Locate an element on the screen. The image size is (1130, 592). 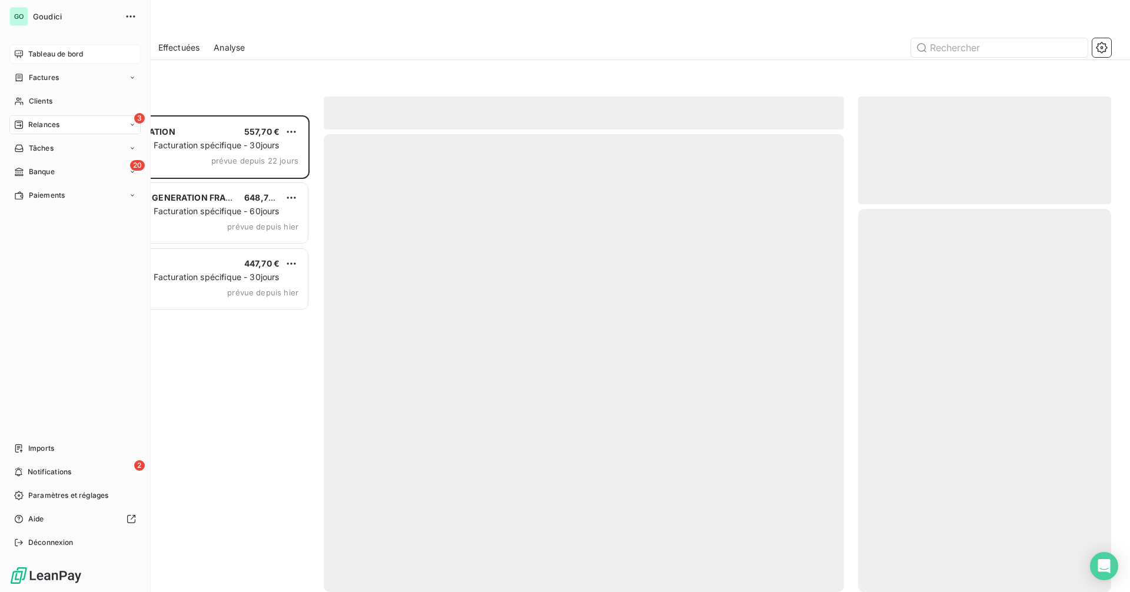
span: Tableau de bord is located at coordinates (55, 54).